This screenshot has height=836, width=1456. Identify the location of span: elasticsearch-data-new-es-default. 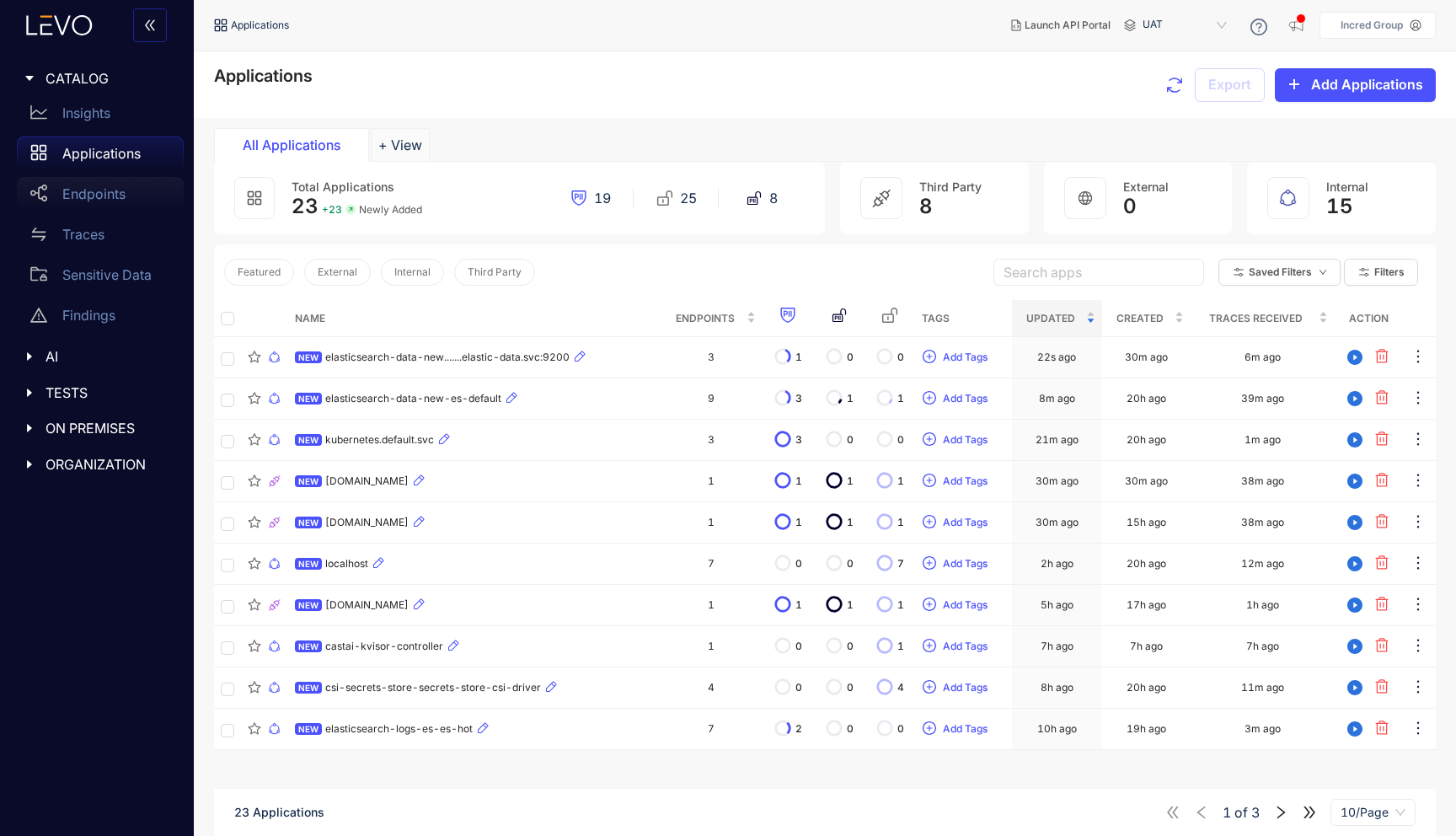
(413, 399).